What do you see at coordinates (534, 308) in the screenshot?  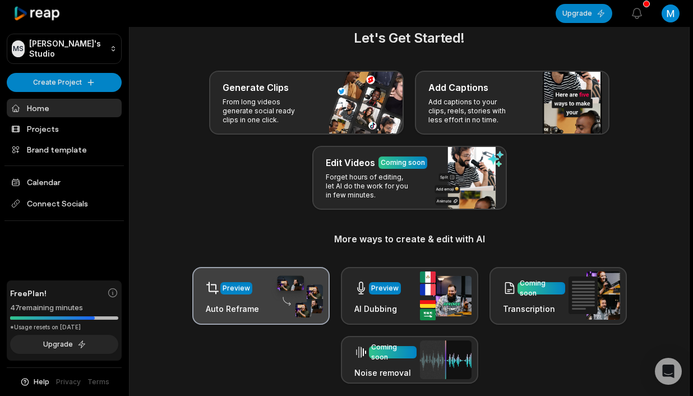 I see `h3: Transcription` at bounding box center [534, 308].